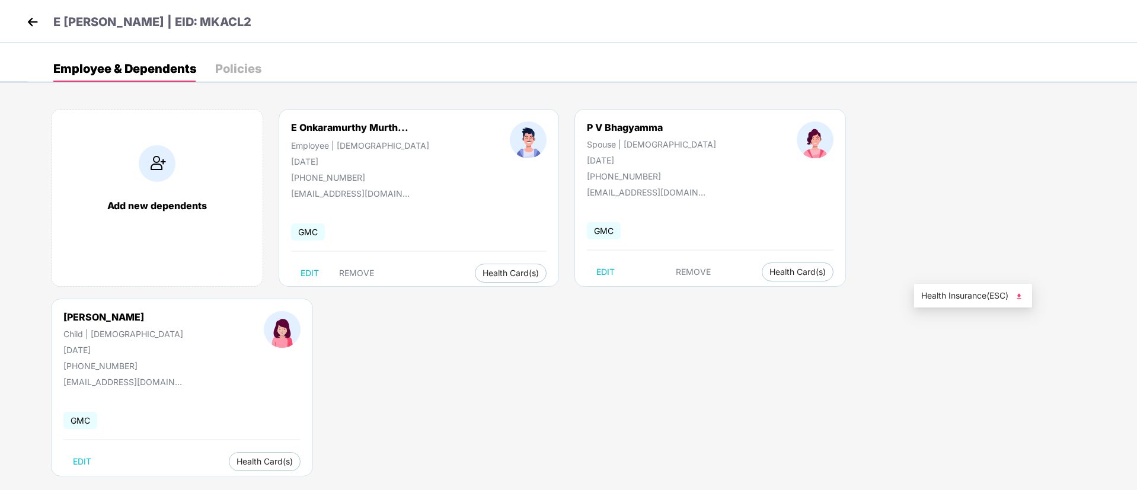 The height and width of the screenshot is (490, 1137). Describe the element at coordinates (124, 69) in the screenshot. I see `div: Employee & Dependents` at that location.